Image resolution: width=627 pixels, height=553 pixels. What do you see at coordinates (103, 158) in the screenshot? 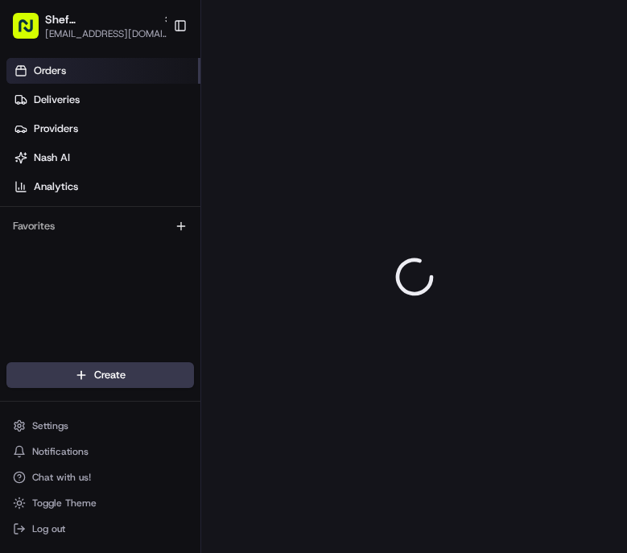
I see `a: Nash AI` at bounding box center [103, 158].